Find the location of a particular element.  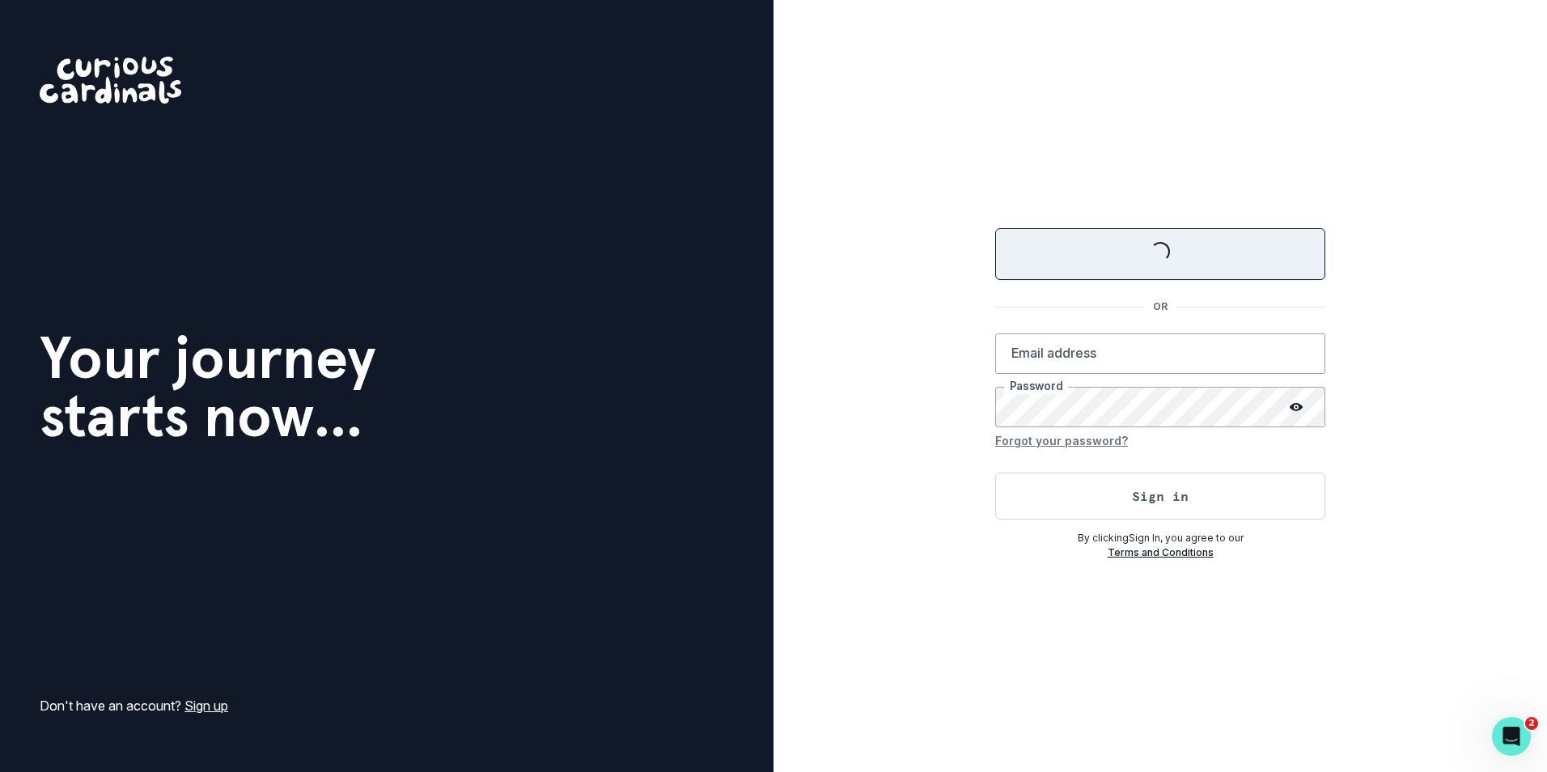

span: 2 is located at coordinates (1532, 723).